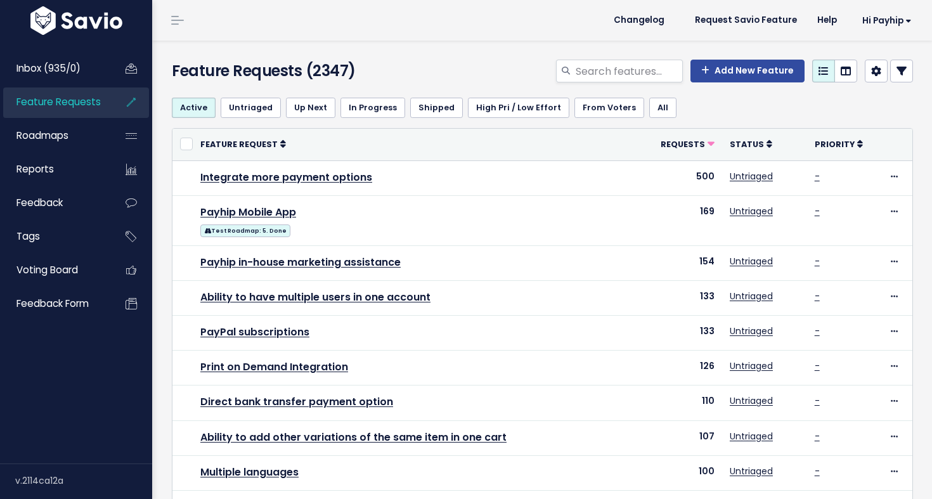  I want to click on span: Test Roadmap: 5. Done, so click(245, 231).